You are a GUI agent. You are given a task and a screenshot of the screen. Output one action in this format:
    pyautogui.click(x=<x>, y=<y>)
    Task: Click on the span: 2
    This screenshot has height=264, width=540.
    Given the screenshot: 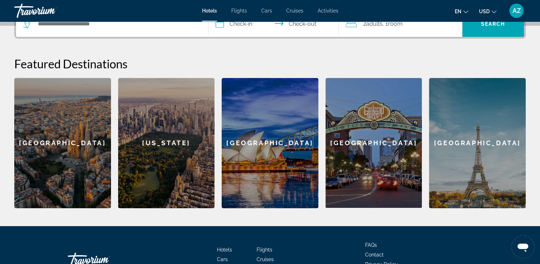 What is the action you would take?
    pyautogui.click(x=373, y=24)
    